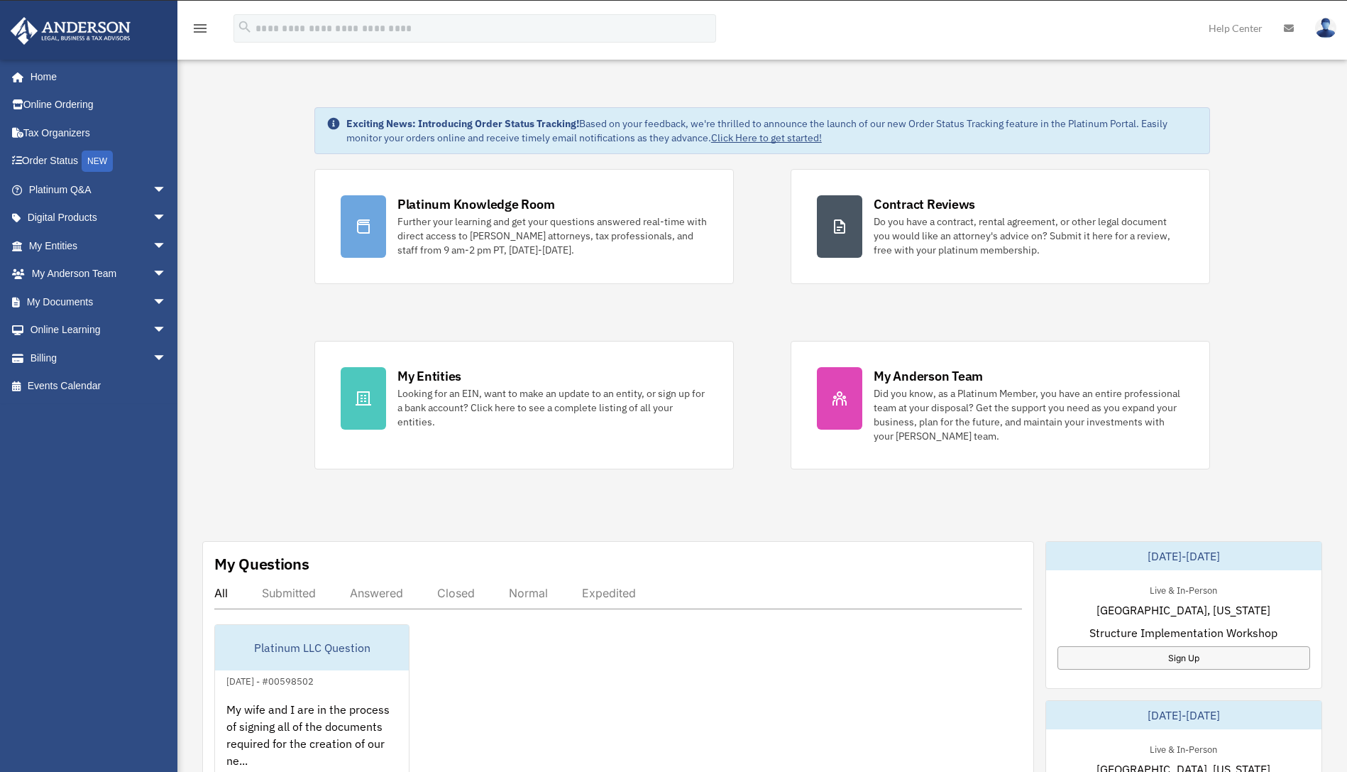 Image resolution: width=1347 pixels, height=772 pixels. Describe the element at coordinates (552, 407) in the screenshot. I see `div: Looking for an EIN, want to make an update to an entity, or sign up for a bank account? Click her...` at that location.